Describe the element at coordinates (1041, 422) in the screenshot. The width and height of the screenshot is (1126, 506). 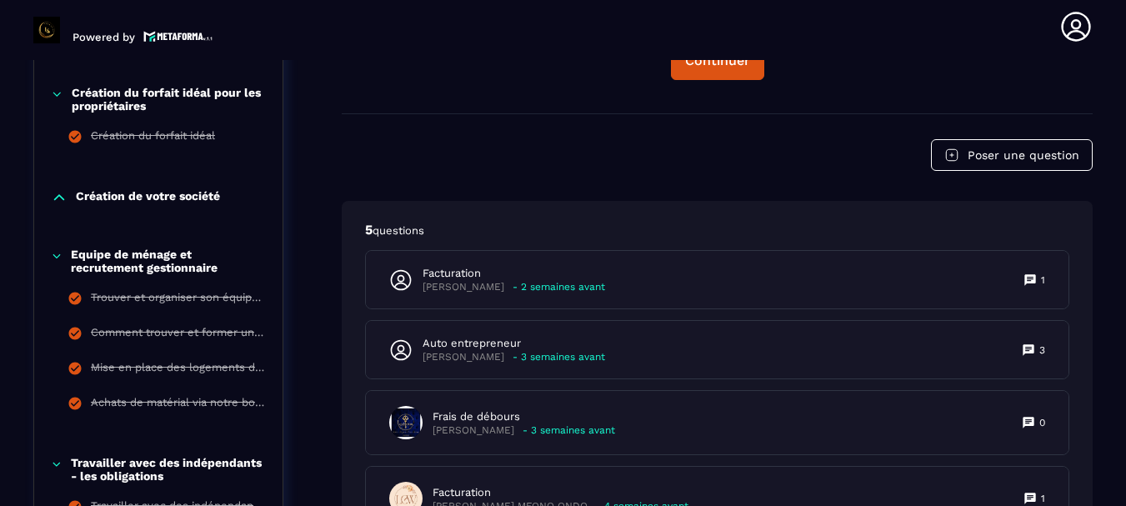
I see `p: 0` at that location.